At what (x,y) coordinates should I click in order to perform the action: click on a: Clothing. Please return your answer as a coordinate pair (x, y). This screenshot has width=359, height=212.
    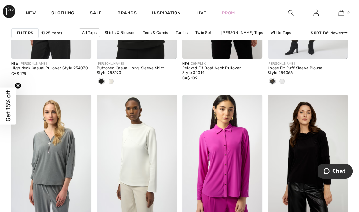
    Looking at the image, I should click on (63, 14).